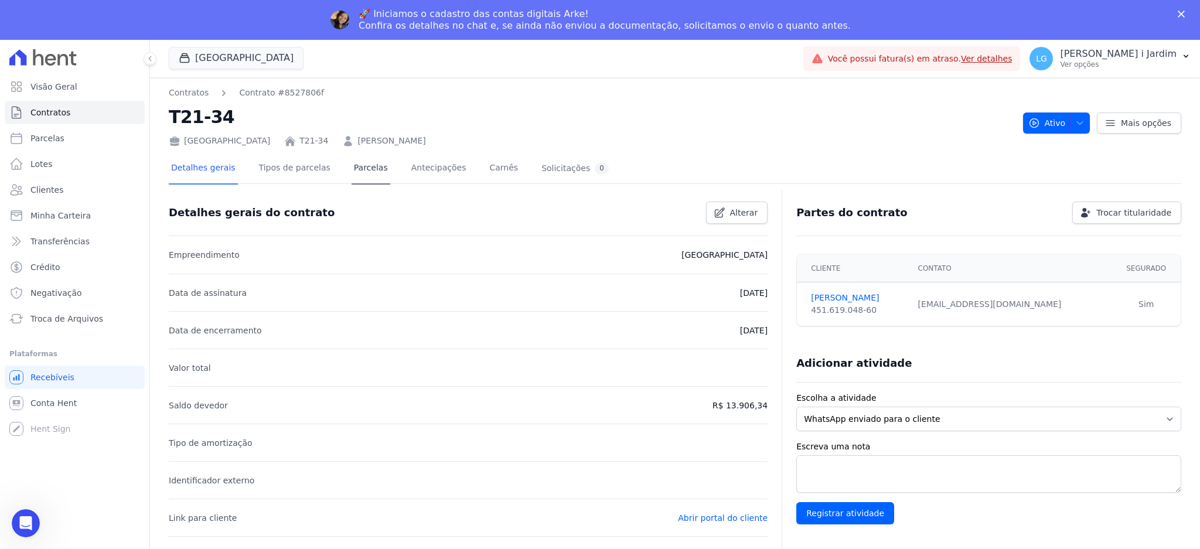 This screenshot has height=549, width=1200. Describe the element at coordinates (989, 398) in the screenshot. I see `label: Escolha a atividade` at that location.